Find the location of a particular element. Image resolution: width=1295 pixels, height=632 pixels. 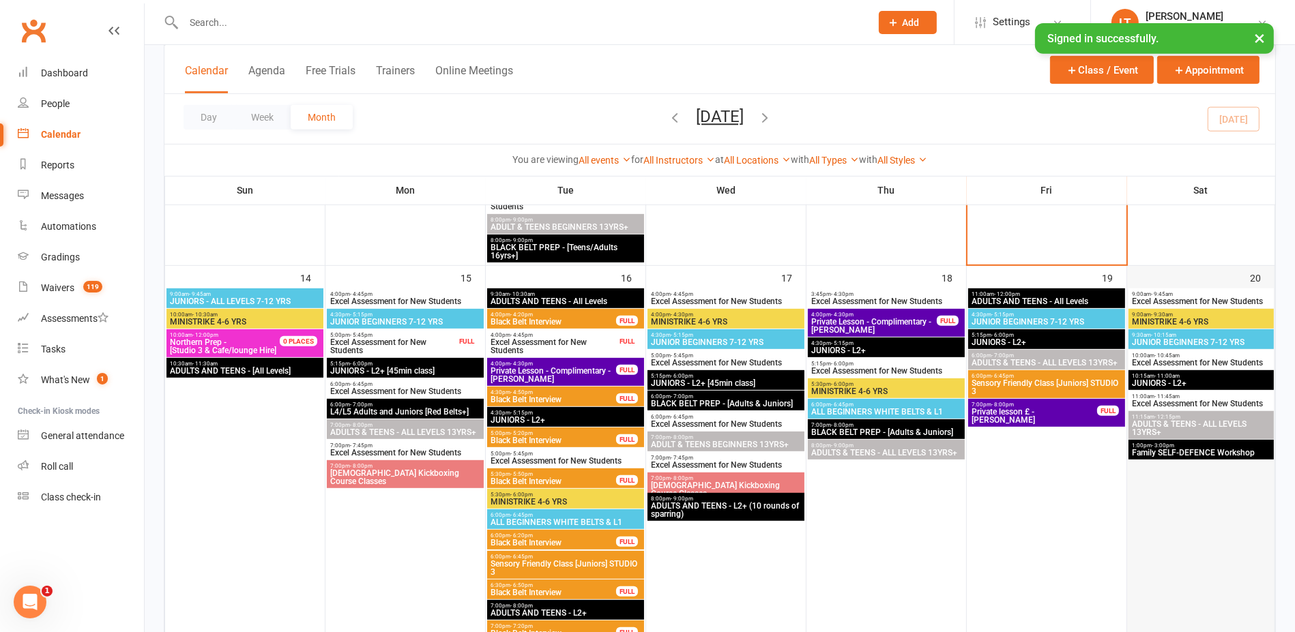

strong: You are viewing is located at coordinates (545, 160).